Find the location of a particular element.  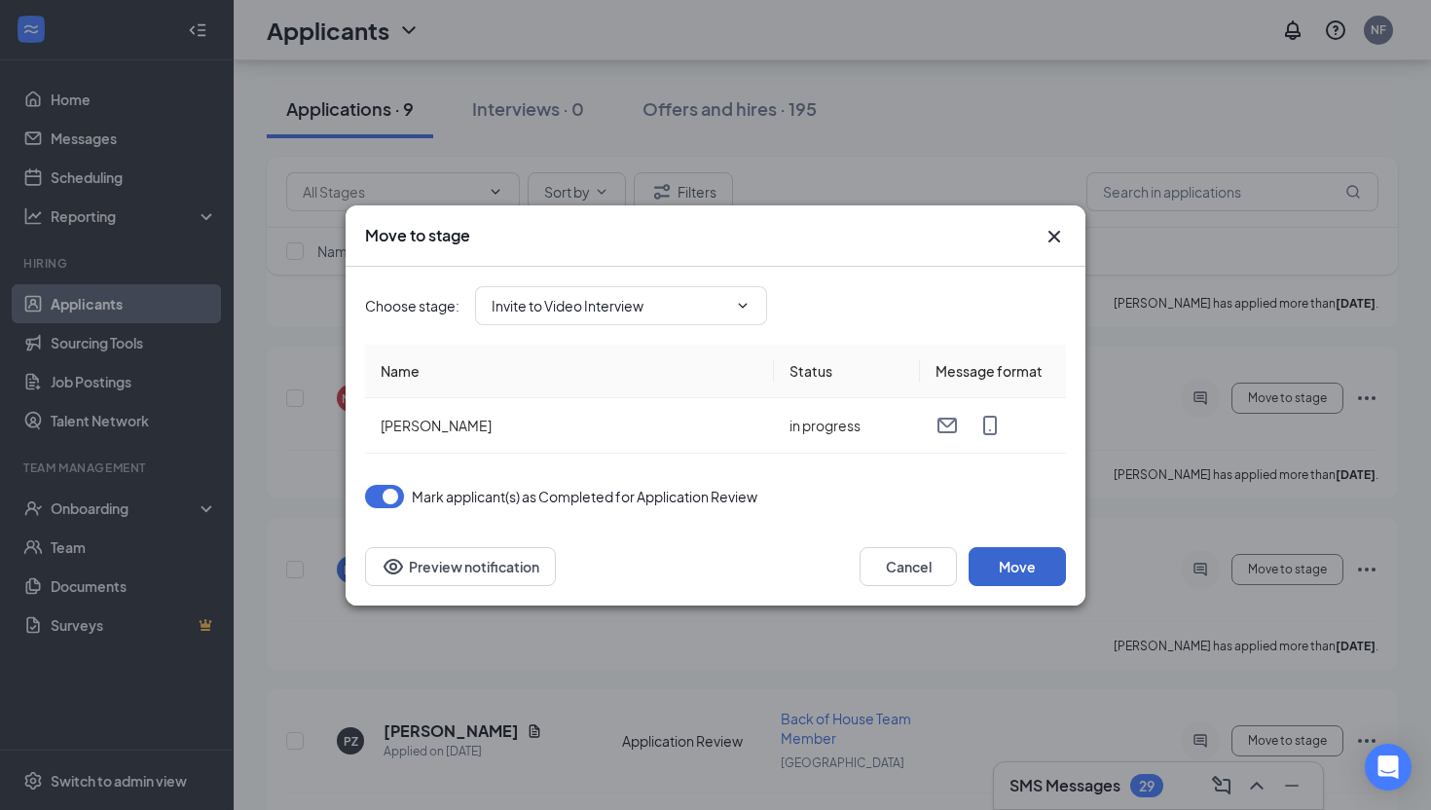

svg: MobileSms is located at coordinates (990, 425).